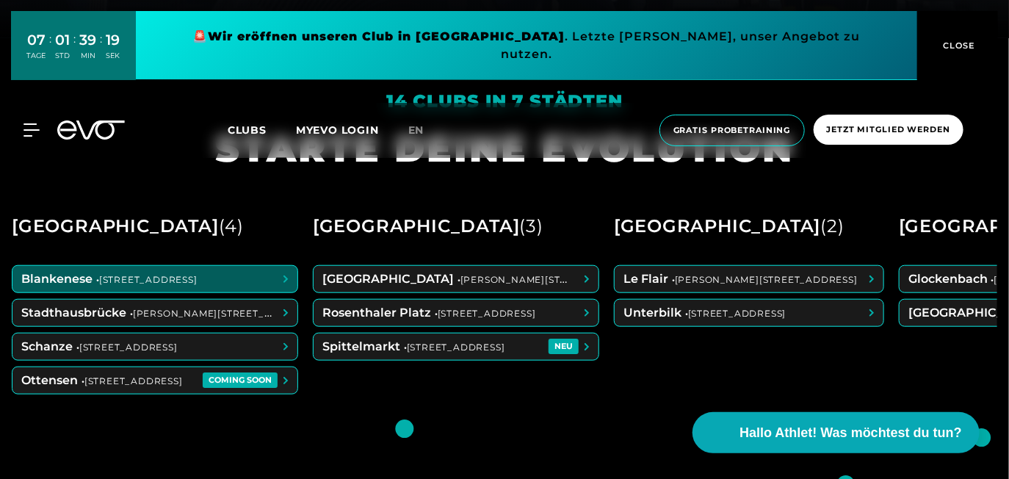 The height and width of the screenshot is (479, 1009). Describe the element at coordinates (37, 56) in the screenshot. I see `div: TAGE` at that location.